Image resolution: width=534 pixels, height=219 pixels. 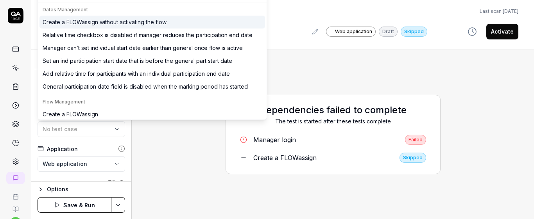 I want to click on div: Add relative time for participants with an individual participation end date, so click(x=136, y=74).